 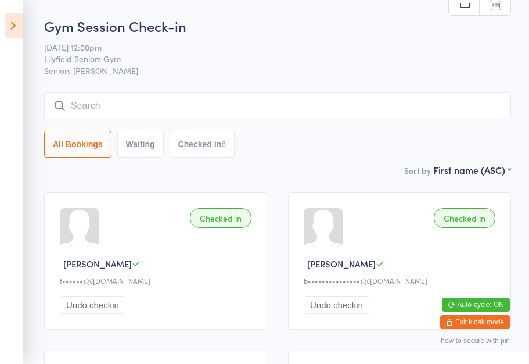 What do you see at coordinates (475, 322) in the screenshot?
I see `button: Exit kiosk mode` at bounding box center [475, 322].